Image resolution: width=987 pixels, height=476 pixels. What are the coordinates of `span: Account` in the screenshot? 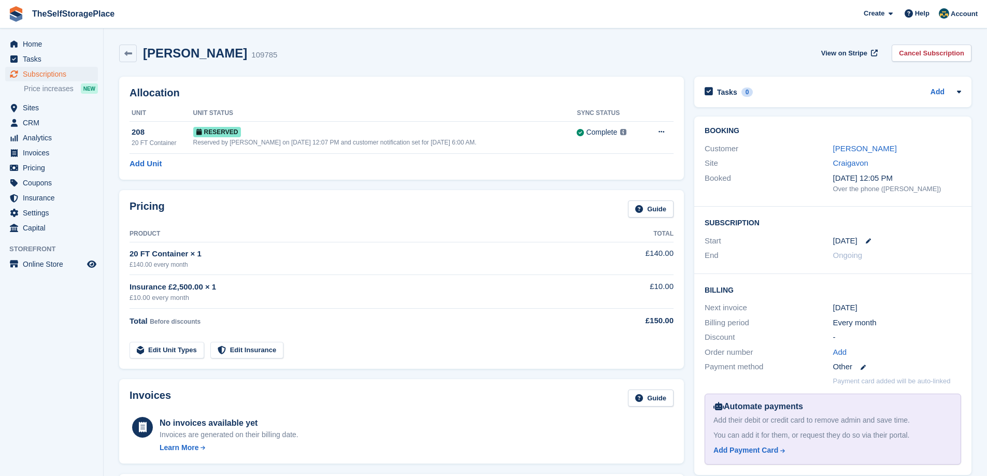 It's located at (964, 14).